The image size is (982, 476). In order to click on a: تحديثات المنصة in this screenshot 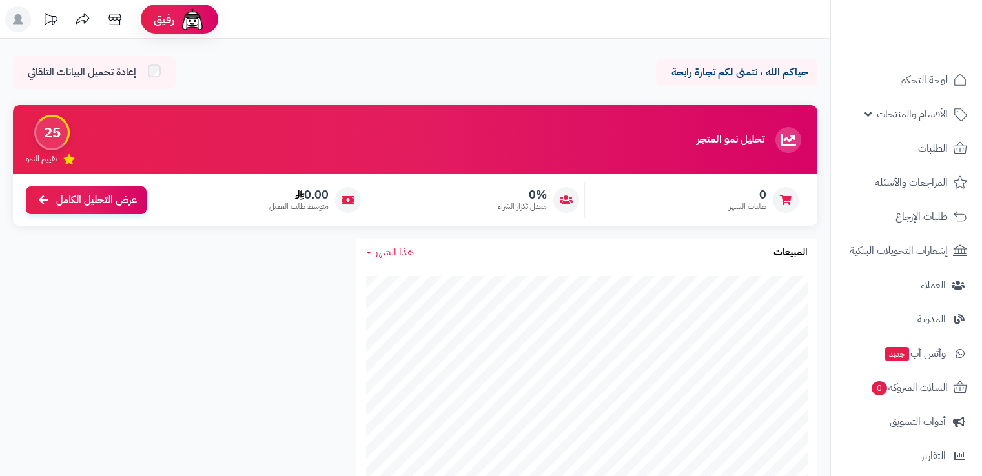, I will do `click(50, 21)`.